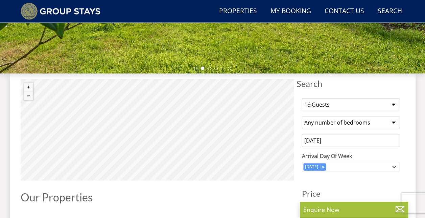 This screenshot has height=218, width=425. Describe the element at coordinates (29, 96) in the screenshot. I see `button: Zoom out` at that location.